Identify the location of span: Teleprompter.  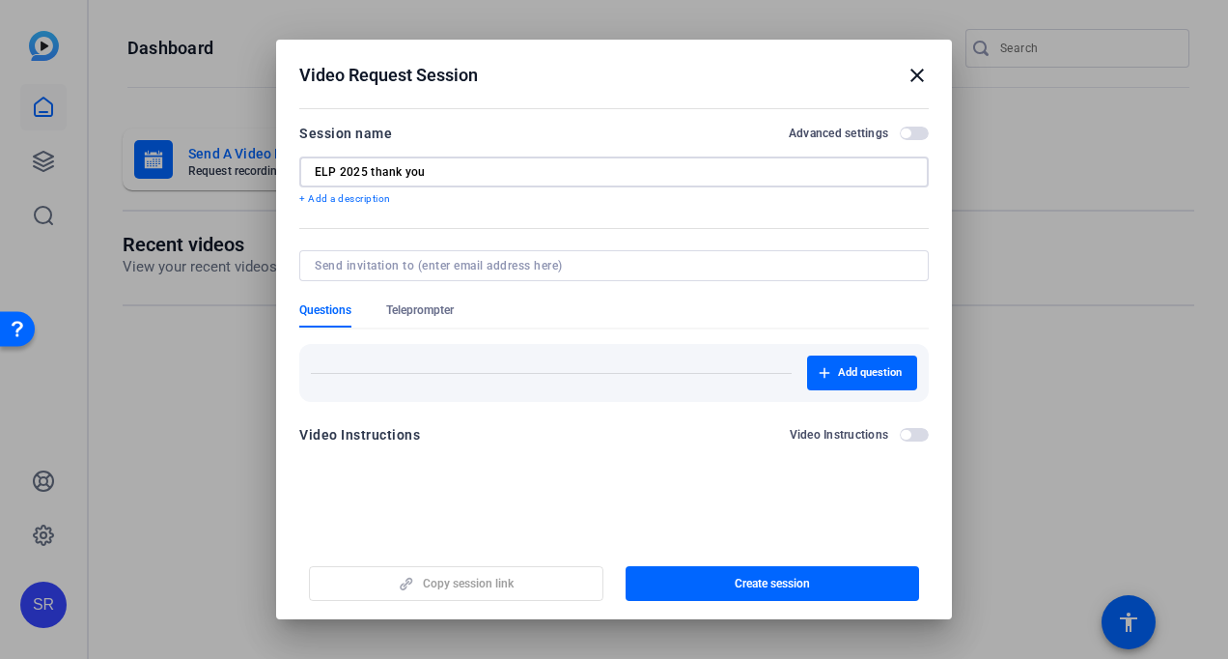
(420, 310).